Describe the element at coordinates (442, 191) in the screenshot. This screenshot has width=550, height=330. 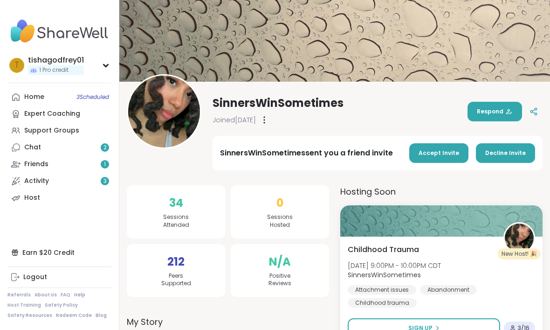
I see `h3: Hosting Soon` at that location.